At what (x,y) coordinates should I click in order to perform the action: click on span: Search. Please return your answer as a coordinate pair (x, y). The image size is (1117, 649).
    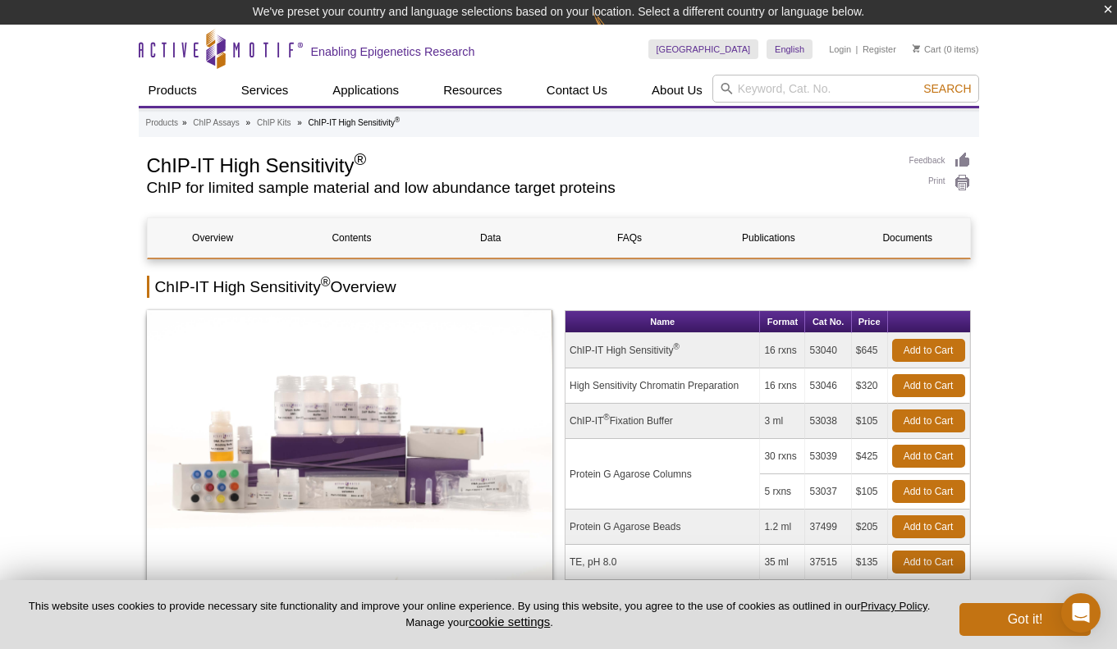
    Looking at the image, I should click on (947, 89).